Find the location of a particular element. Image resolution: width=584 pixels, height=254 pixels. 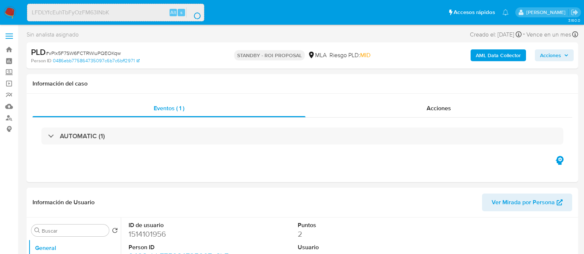

button: Ver Mirada por Persona is located at coordinates (527, 203).